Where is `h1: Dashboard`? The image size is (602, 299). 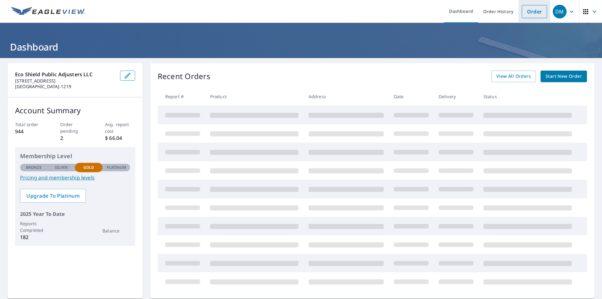 h1: Dashboard is located at coordinates (301, 47).